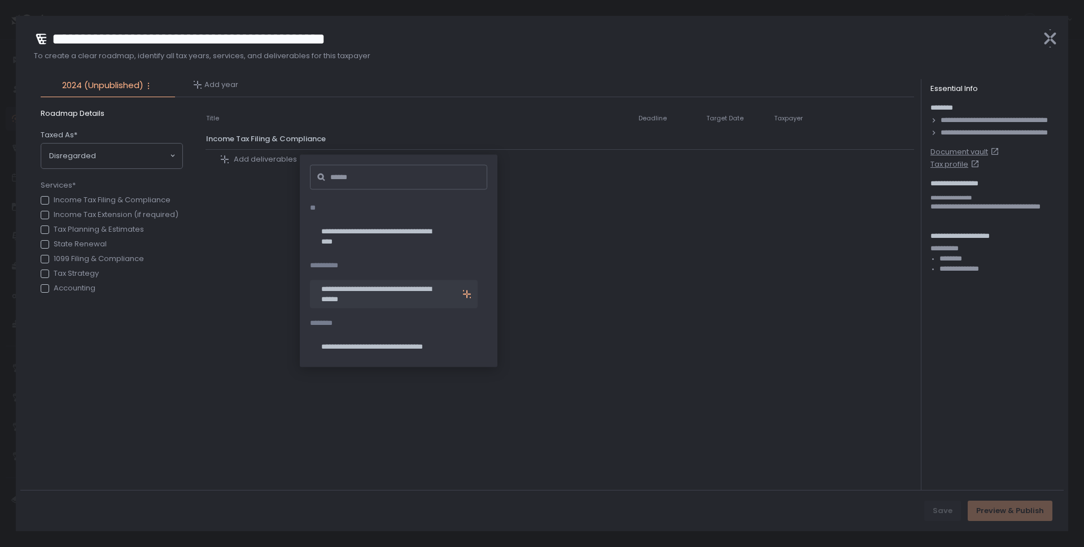 This screenshot has height=547, width=1084. Describe the element at coordinates (833, 119) in the screenshot. I see `th: Taxpayer` at that location.